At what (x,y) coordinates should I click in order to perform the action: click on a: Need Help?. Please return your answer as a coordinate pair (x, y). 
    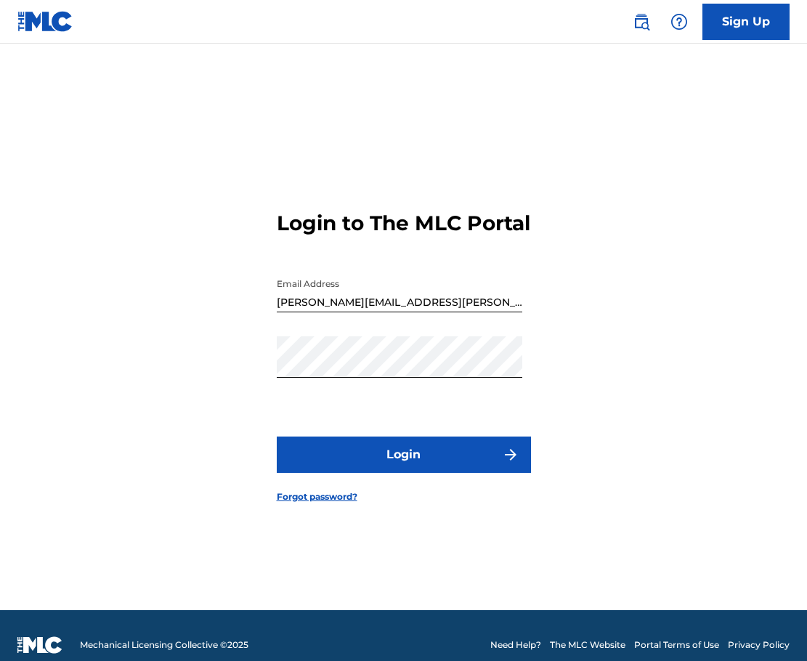
    Looking at the image, I should click on (516, 645).